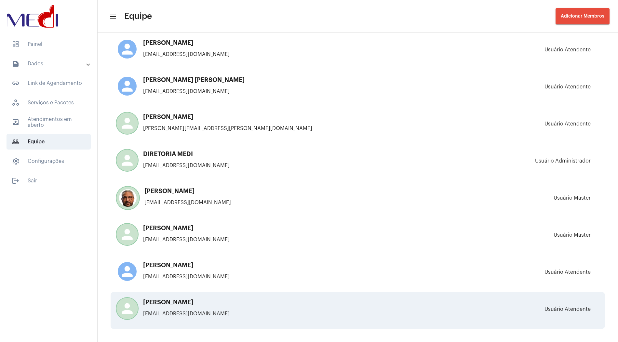 Image resolution: width=618 pixels, height=342 pixels. Describe the element at coordinates (48, 181) in the screenshot. I see `span: Sair` at that location.